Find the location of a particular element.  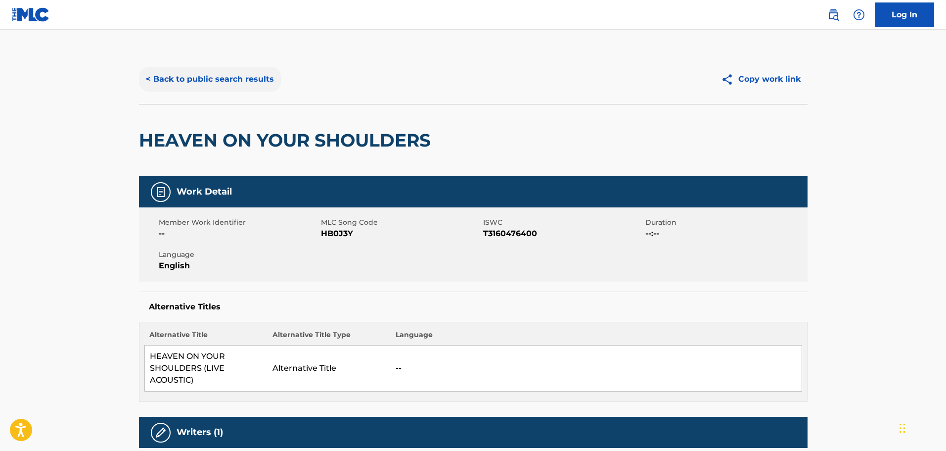

th: Language is located at coordinates (596, 337).